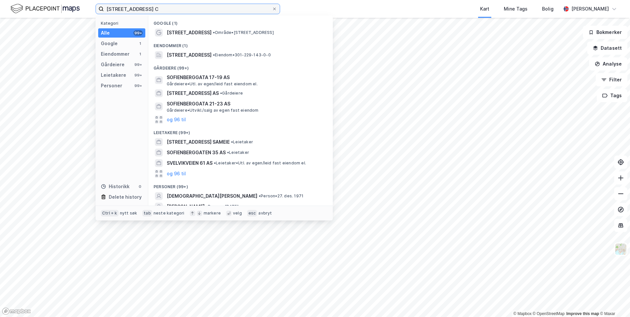 The width and height of the screenshot is (630, 317). Describe the element at coordinates (113, 75) in the screenshot. I see `div: Leietakere` at that location.